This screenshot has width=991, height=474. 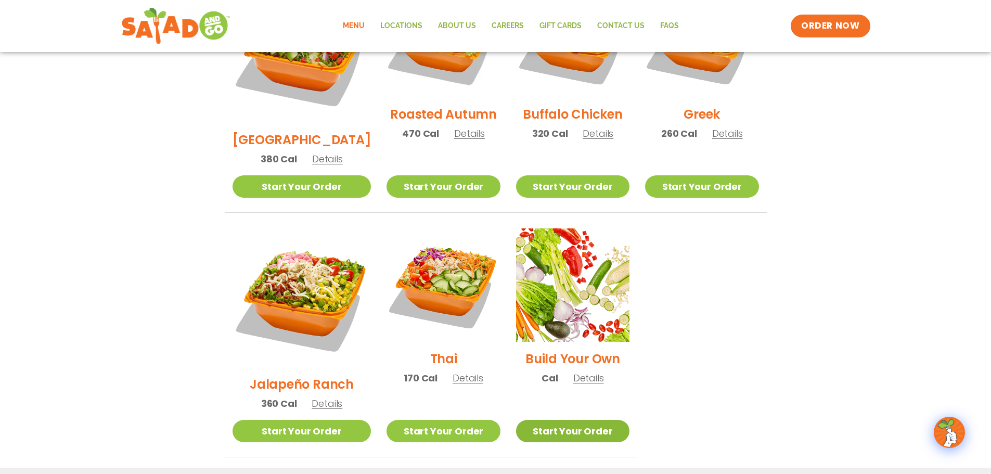 What do you see at coordinates (444, 358) in the screenshot?
I see `h2: Thai` at bounding box center [444, 358].